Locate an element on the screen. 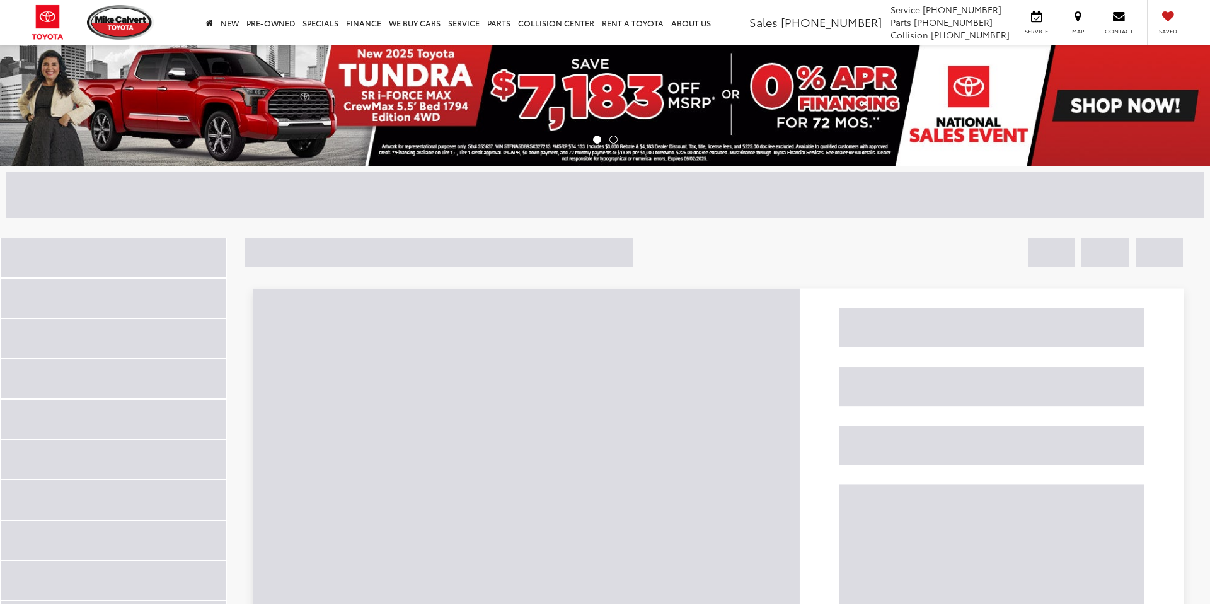  img: Mike Calvert Toyota is located at coordinates (120, 22).